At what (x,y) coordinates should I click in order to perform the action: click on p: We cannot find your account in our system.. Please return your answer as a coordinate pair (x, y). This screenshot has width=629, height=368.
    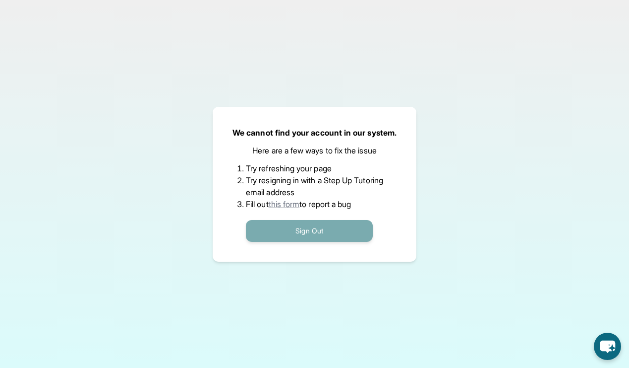
    Looking at the image, I should click on (314, 132).